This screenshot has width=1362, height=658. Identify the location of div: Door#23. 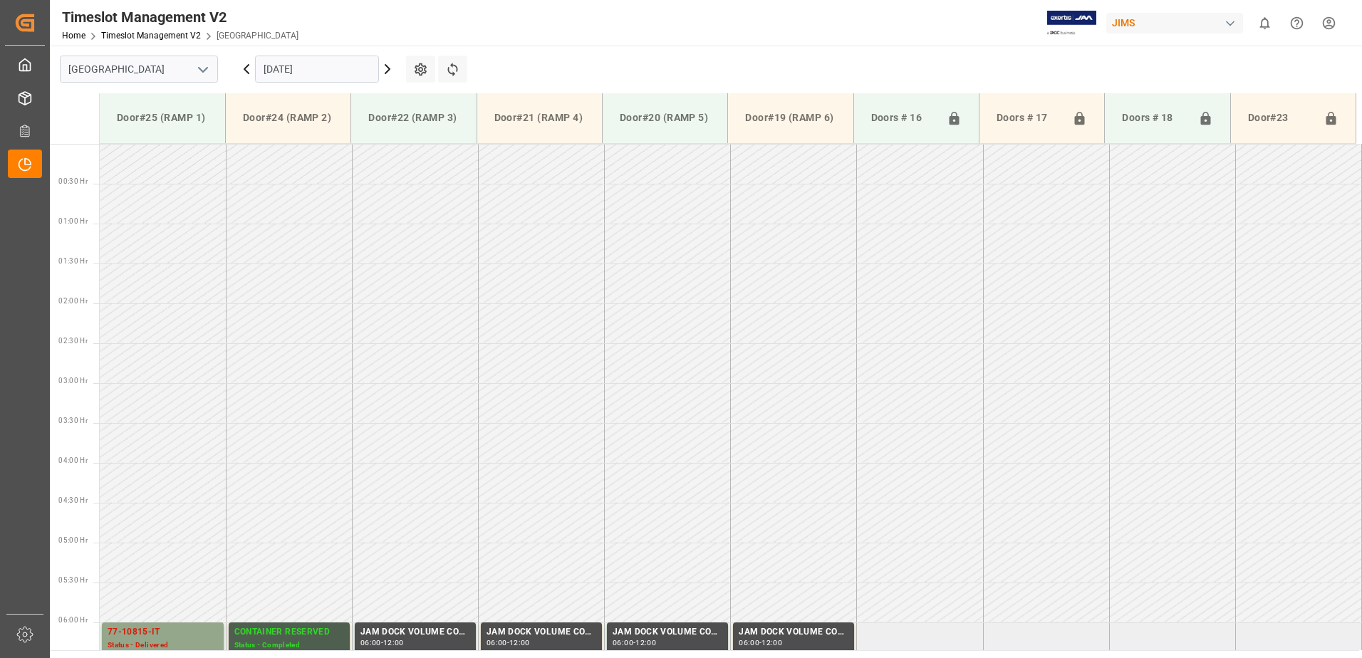
(1280, 118).